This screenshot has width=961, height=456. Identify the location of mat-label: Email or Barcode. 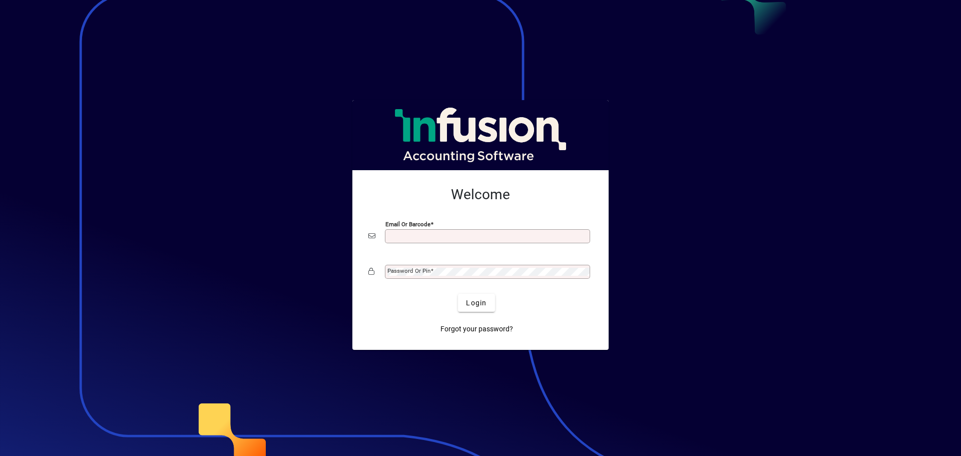
(408, 224).